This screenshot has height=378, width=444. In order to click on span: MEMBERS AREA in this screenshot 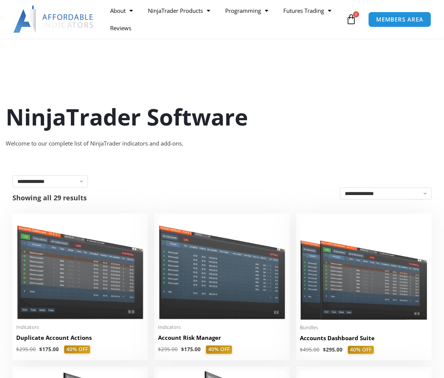, I will do `click(400, 19)`.